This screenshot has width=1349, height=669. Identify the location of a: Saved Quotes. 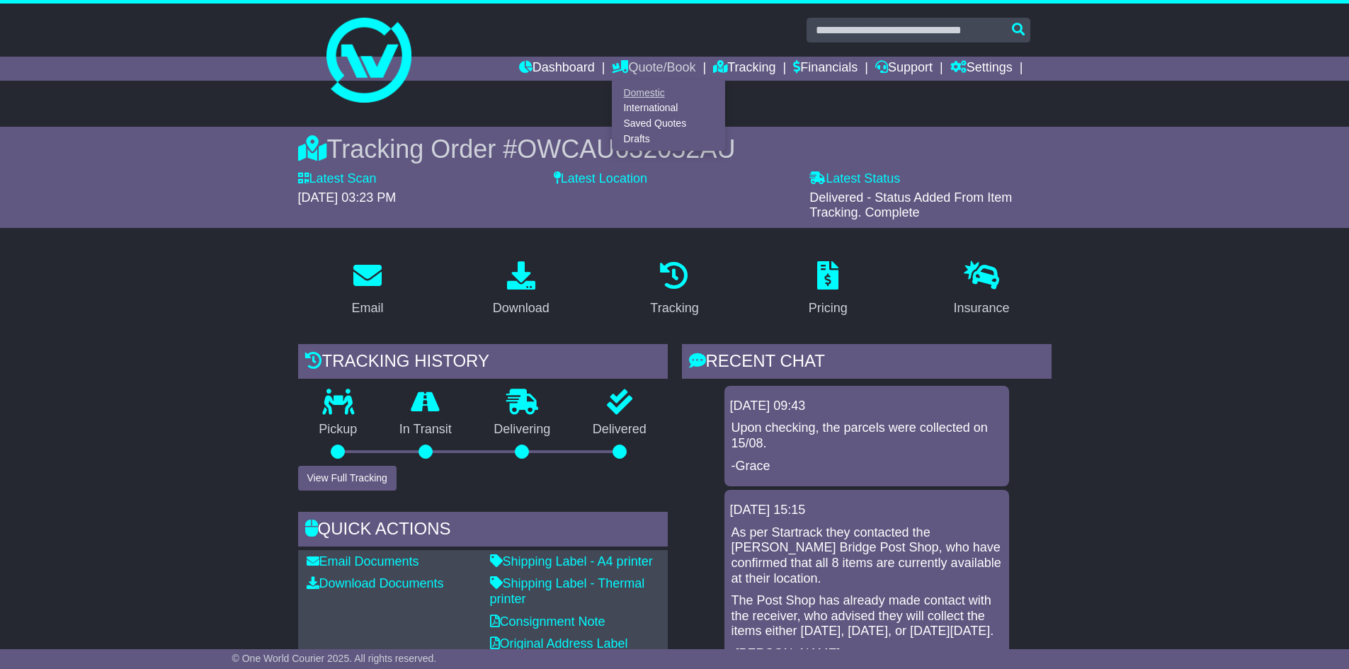
(668, 124).